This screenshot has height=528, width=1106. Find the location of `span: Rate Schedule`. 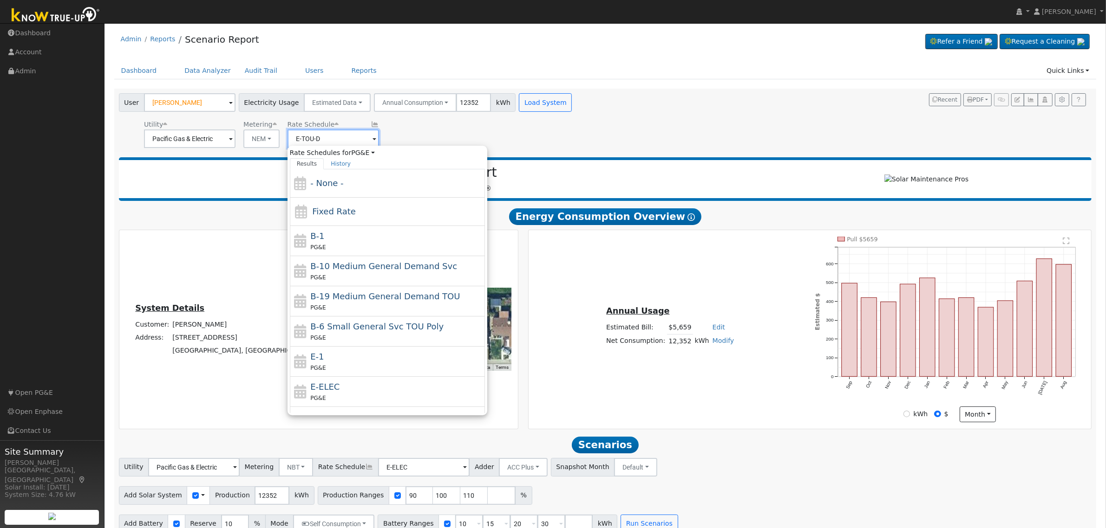

span: Rate Schedule is located at coordinates (346, 468).